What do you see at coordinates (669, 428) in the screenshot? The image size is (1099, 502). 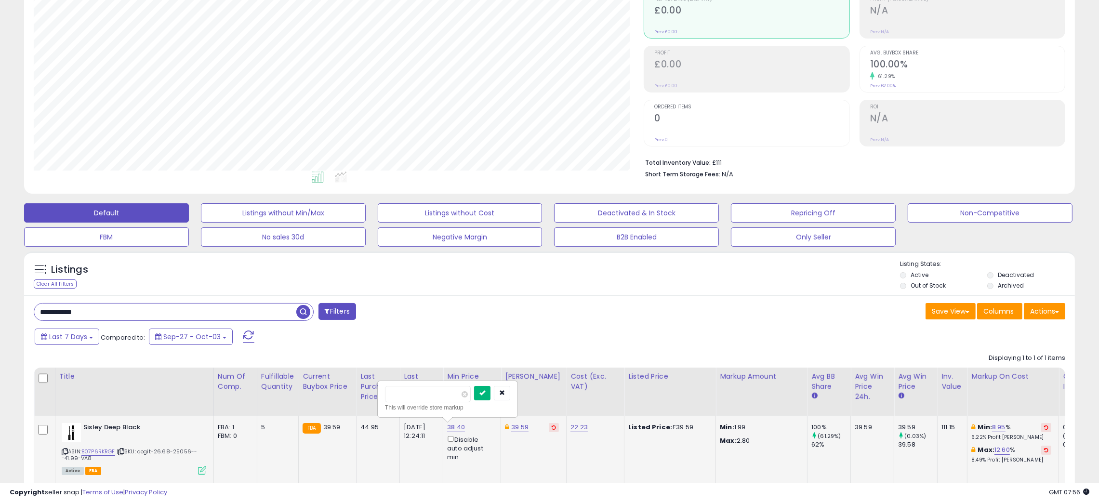 I see `div: £39.59` at bounding box center [669, 428].